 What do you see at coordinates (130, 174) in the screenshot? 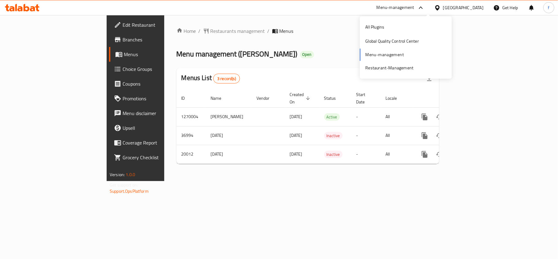
I see `span: 1.0.0` at bounding box center [130, 174].